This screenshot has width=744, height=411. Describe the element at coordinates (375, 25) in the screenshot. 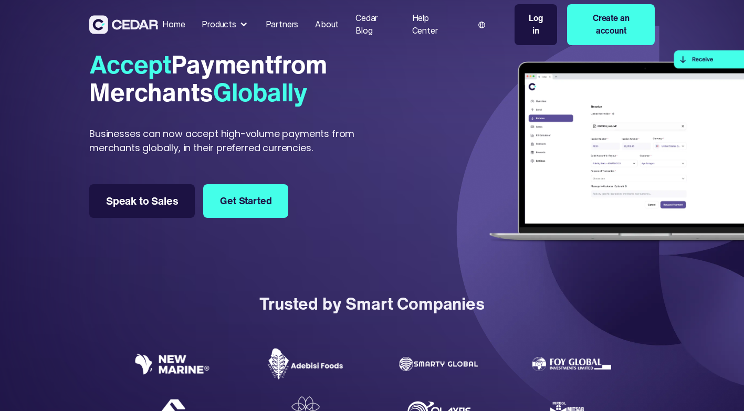

I see `div: Cedar Blog` at that location.